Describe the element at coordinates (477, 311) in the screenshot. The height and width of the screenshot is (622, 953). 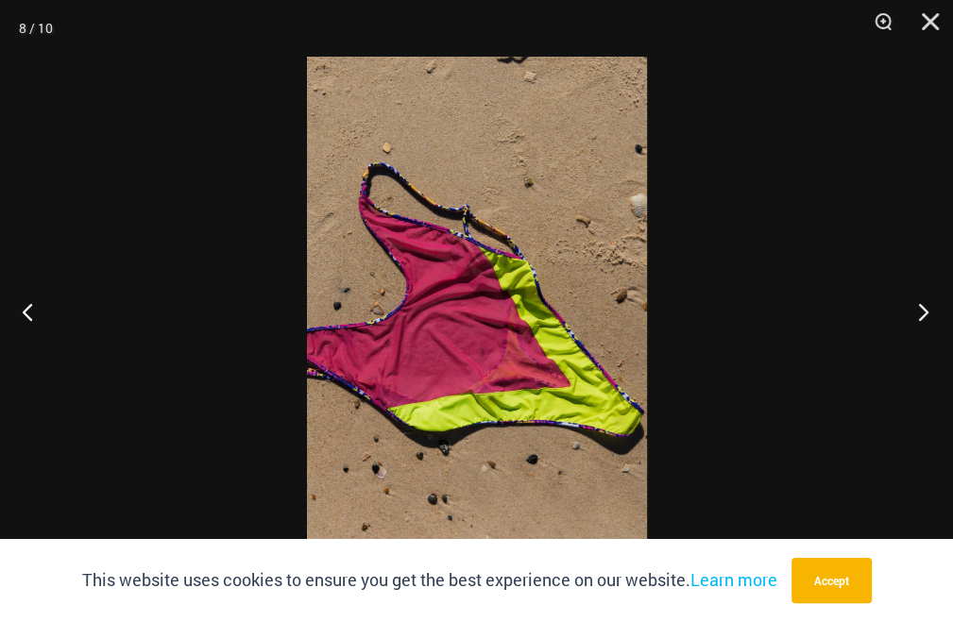
I see `img: Coastal Bliss Leopard Sunset 827 One Piece Monokini 11` at that location.